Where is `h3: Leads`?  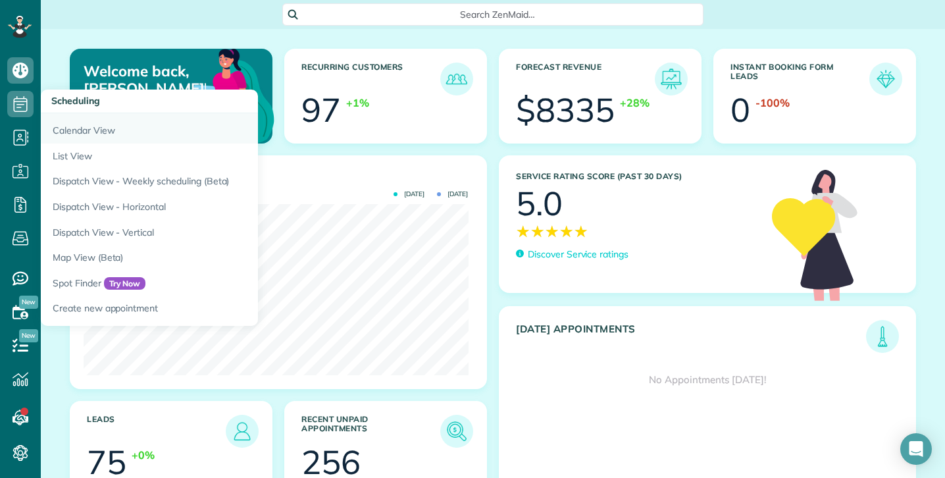 h3: Leads is located at coordinates (156, 431).